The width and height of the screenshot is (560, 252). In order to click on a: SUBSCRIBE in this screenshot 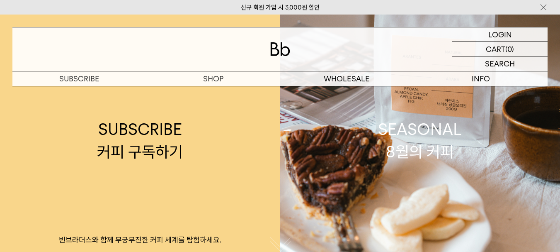, I will do `click(79, 78)`.